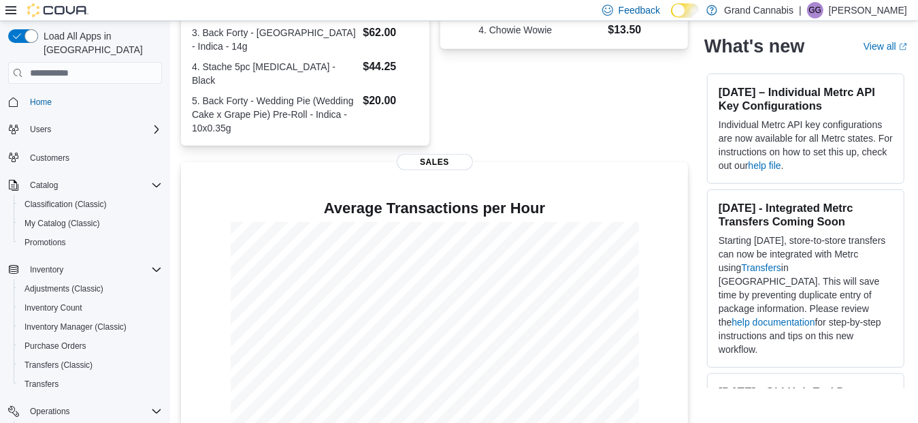 Image resolution: width=918 pixels, height=423 pixels. What do you see at coordinates (685, 10) in the screenshot?
I see `input: Dark Mode` at bounding box center [685, 10].